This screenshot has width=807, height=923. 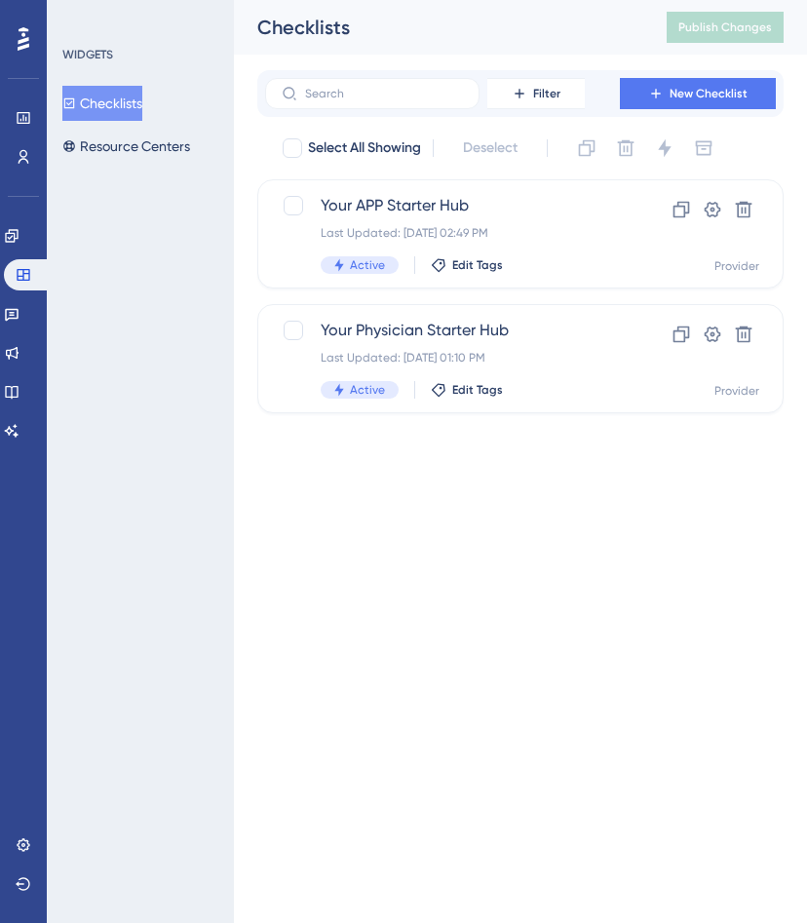 What do you see at coordinates (365, 148) in the screenshot?
I see `span: Select All Showing` at bounding box center [365, 148].